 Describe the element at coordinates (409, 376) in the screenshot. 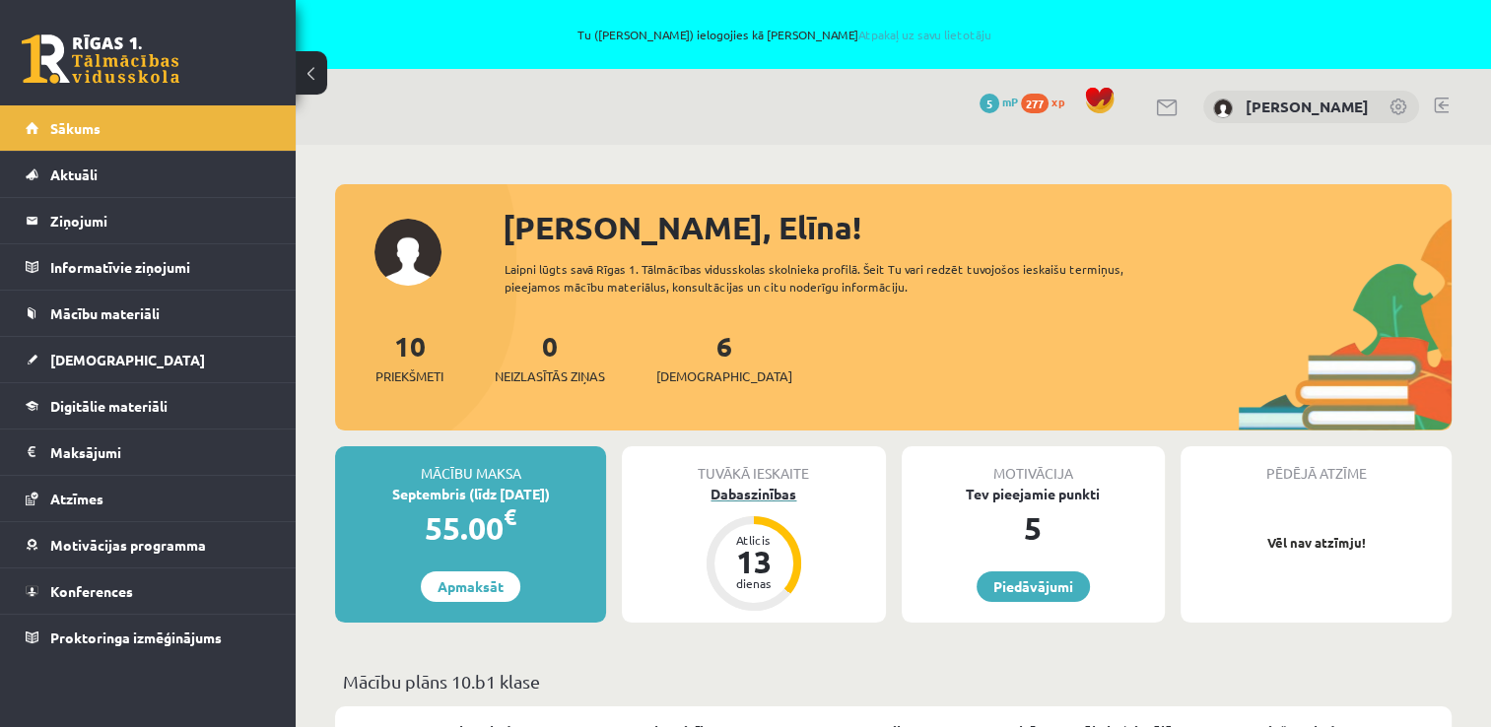

I see `span: Priekšmeti` at that location.